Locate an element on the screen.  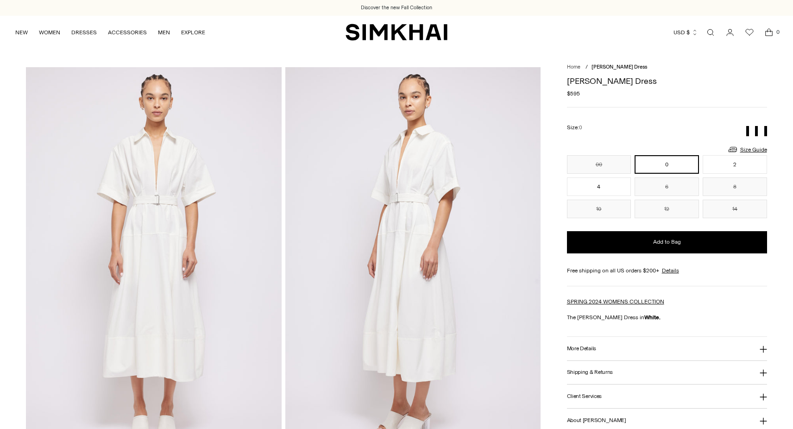
button: 8 is located at coordinates (734, 187).